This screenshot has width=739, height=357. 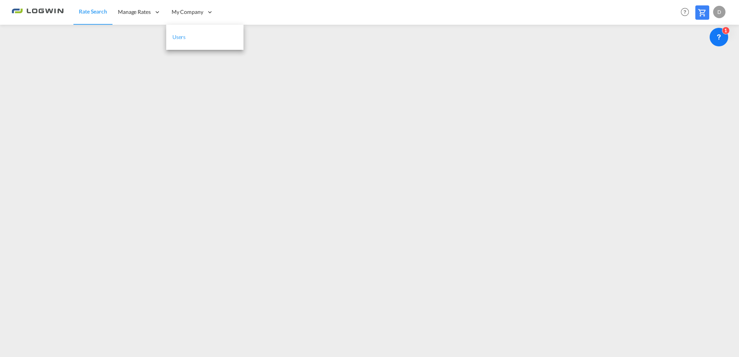 What do you see at coordinates (686, 12) in the screenshot?
I see `div: Help` at bounding box center [686, 12].